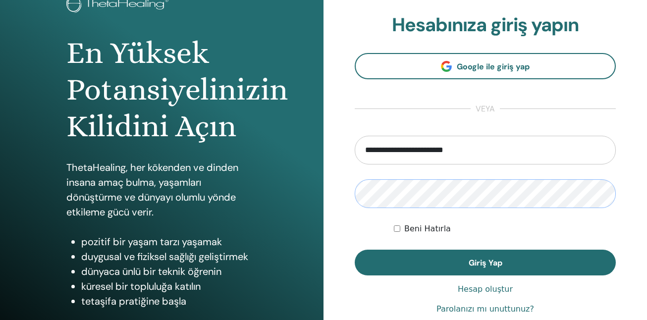  What do you see at coordinates (162, 90) in the screenshot?
I see `h1: En Yüksek Potansiyelinizin Kilidini Açın` at bounding box center [162, 90].